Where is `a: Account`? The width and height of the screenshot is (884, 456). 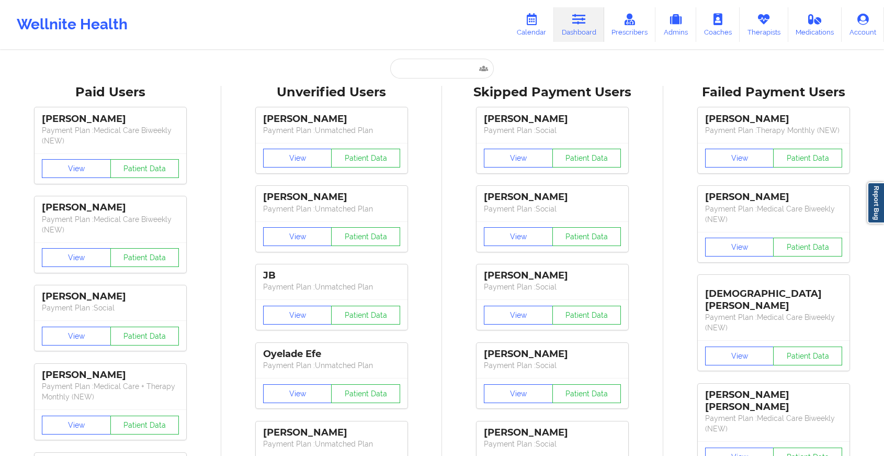
a: Account is located at coordinates (863, 25).